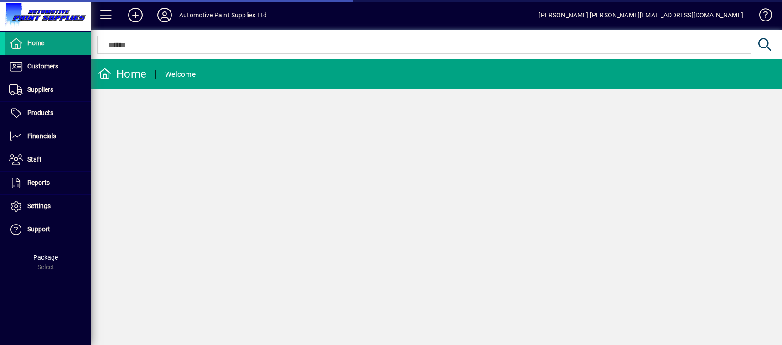 The width and height of the screenshot is (782, 345). What do you see at coordinates (34, 159) in the screenshot?
I see `span: Staff` at bounding box center [34, 159].